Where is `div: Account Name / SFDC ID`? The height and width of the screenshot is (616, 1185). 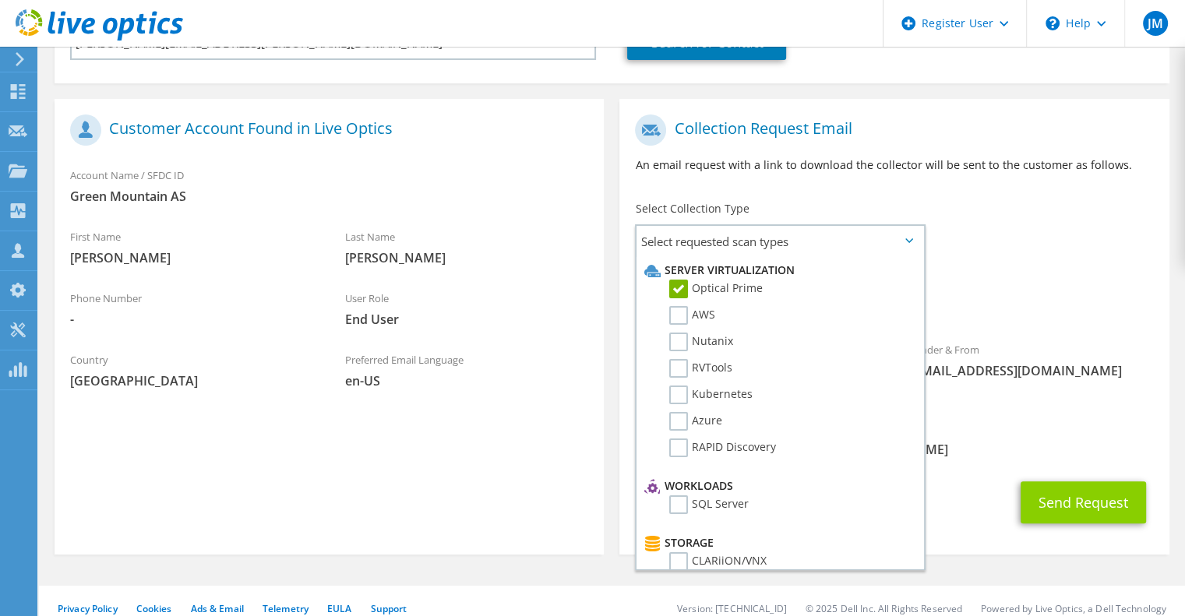 div: Account Name / SFDC ID is located at coordinates (329, 185).